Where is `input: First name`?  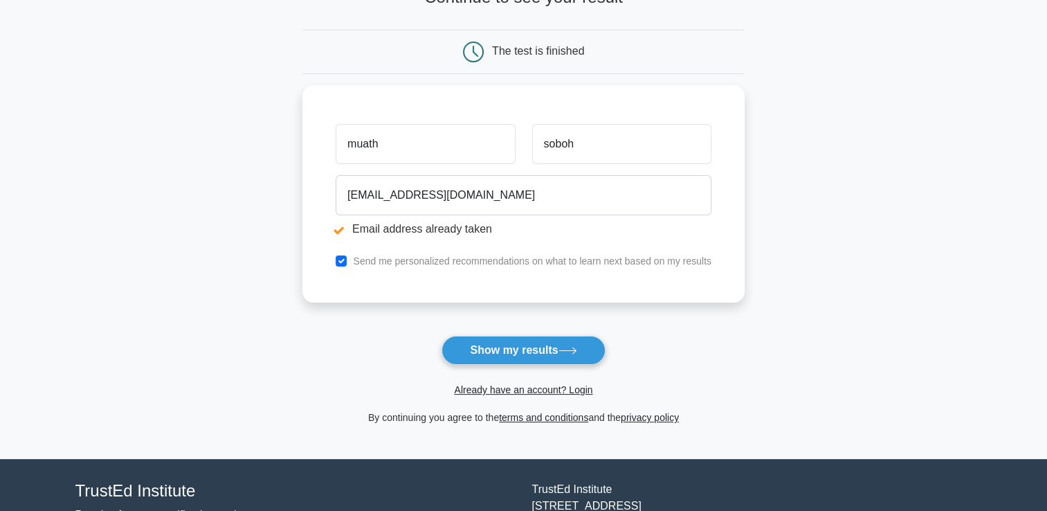
input: First name is located at coordinates (425, 144).